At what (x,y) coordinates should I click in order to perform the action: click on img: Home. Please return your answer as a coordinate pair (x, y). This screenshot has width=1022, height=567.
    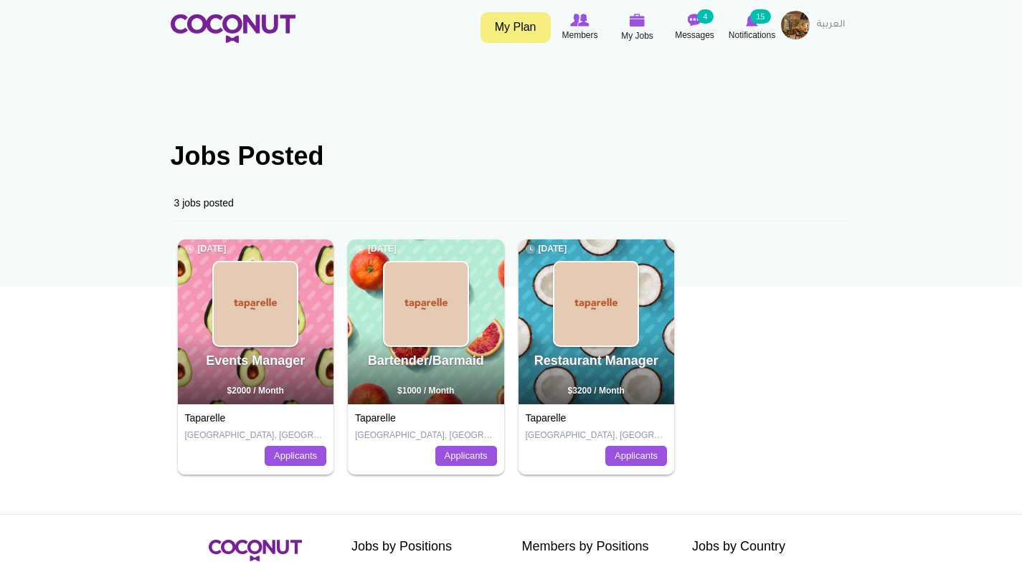
    Looking at the image, I should click on (233, 29).